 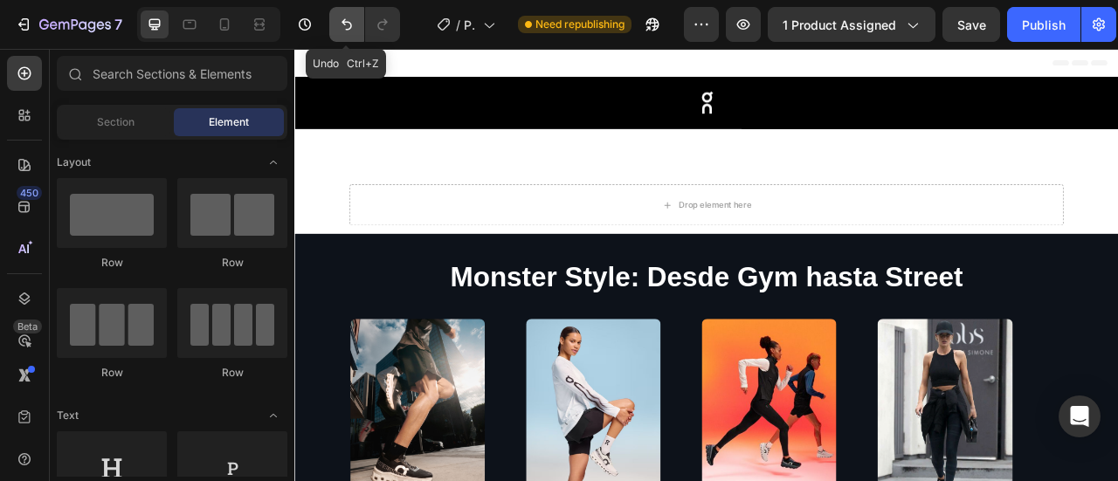 I want to click on div: 450, so click(x=29, y=193).